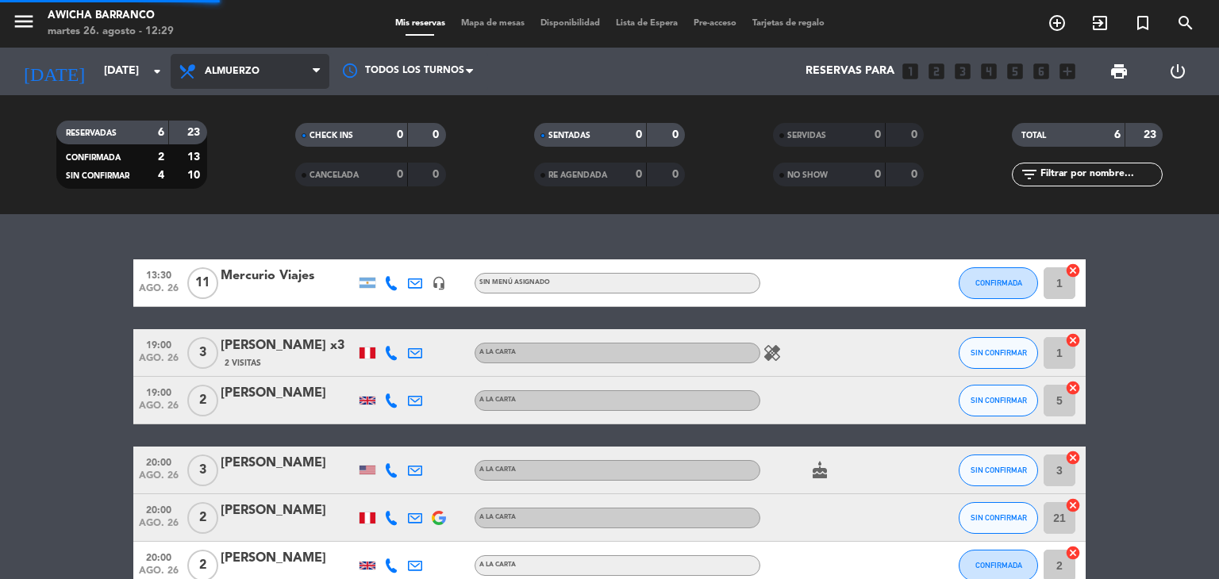 The height and width of the screenshot is (579, 1219). I want to click on i: filter_list, so click(1030, 175).